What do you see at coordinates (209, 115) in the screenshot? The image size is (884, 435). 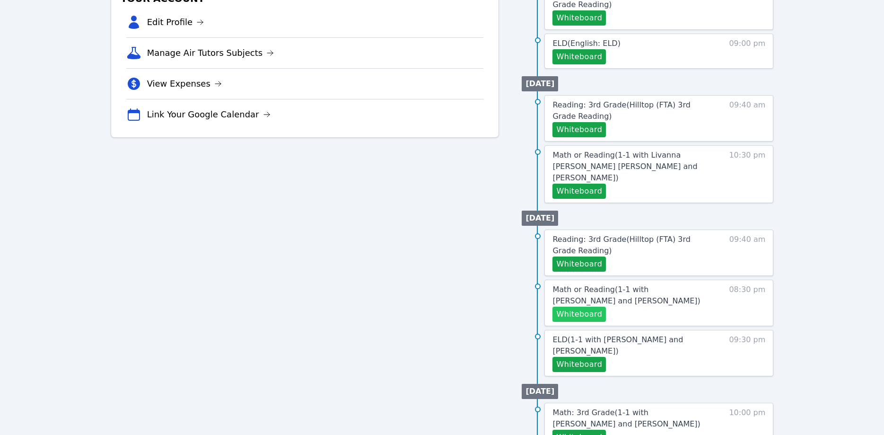 I see `a: Link Your Google Calendar` at bounding box center [209, 115].